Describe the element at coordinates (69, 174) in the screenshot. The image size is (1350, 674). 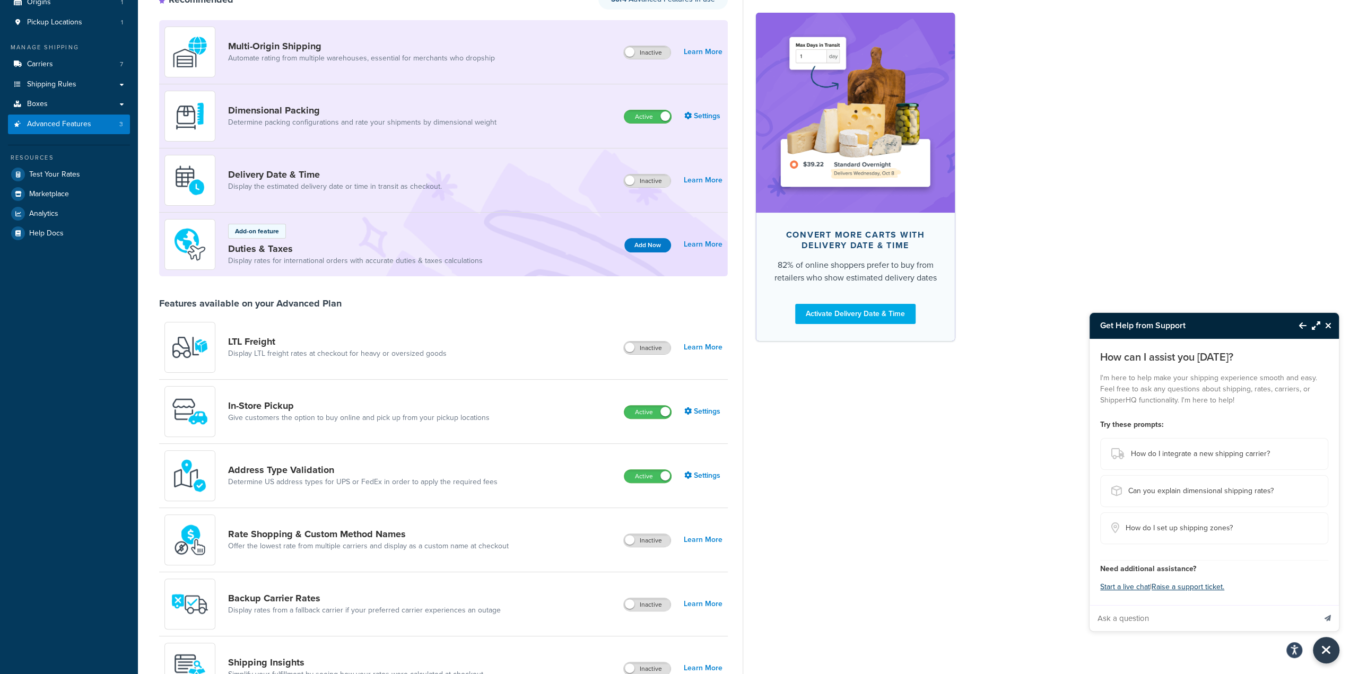
I see `li: Test Your Rates` at that location.